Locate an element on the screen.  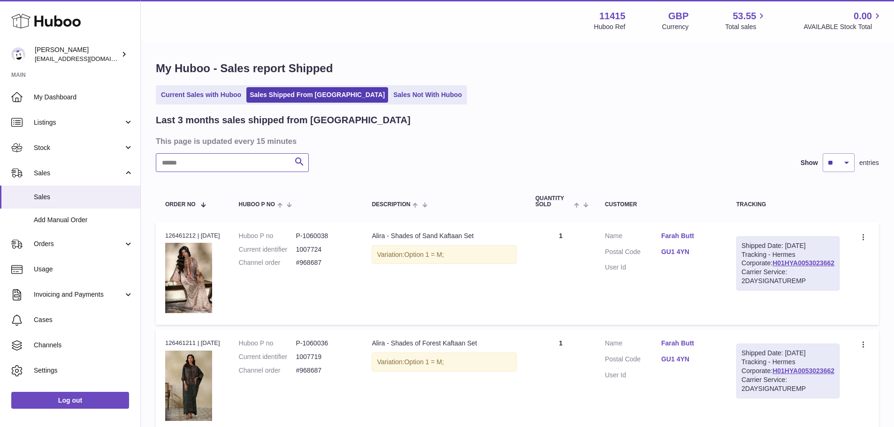
span: Listings is located at coordinates (78, 122).